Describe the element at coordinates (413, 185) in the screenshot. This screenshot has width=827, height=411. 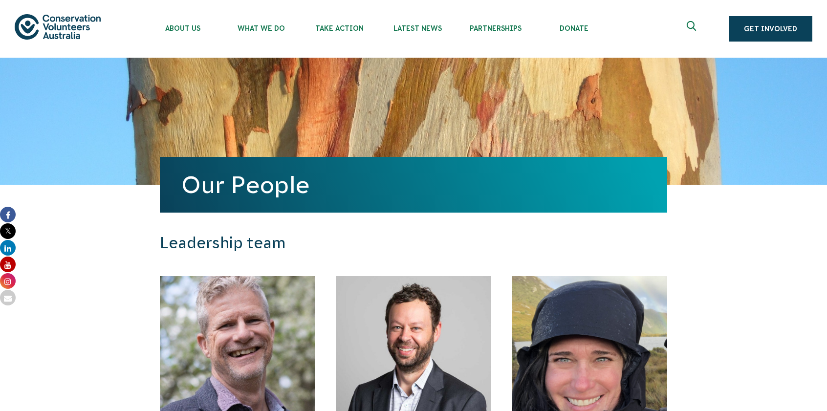
I see `h1: Our People` at that location.